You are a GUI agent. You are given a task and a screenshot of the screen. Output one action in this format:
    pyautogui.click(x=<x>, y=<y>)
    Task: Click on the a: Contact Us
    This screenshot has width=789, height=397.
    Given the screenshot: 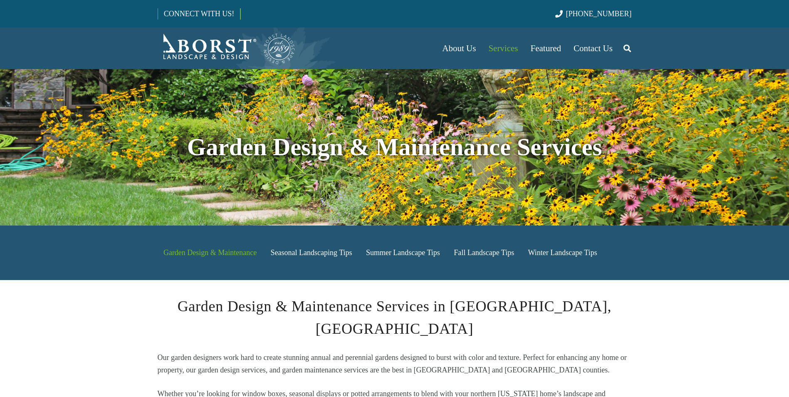 What is the action you would take?
    pyautogui.click(x=593, y=48)
    